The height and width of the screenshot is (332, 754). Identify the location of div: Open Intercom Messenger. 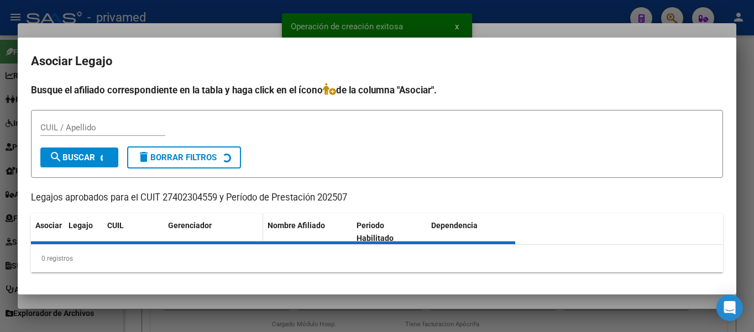
(730, 308).